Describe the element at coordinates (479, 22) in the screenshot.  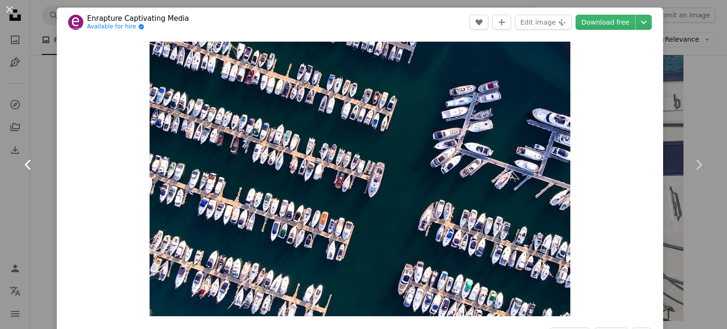
I see `button: Like` at that location.